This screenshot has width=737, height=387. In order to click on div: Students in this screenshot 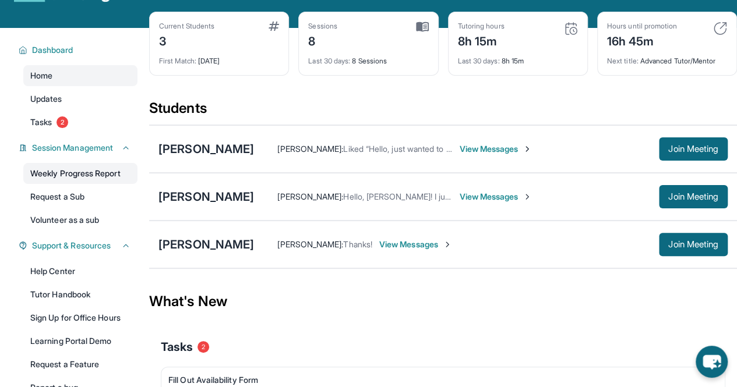, I will do `click(443, 112)`.